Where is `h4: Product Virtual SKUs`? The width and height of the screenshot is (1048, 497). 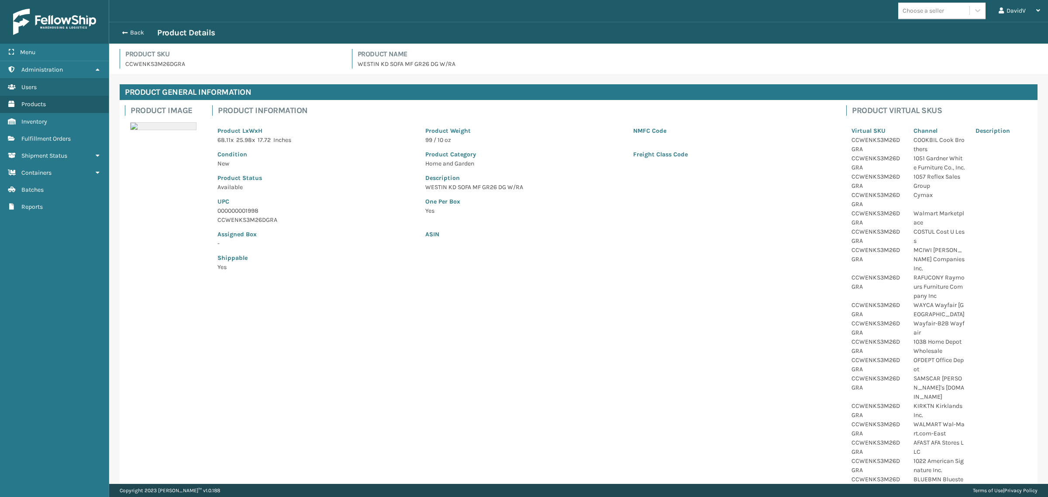
h4: Product Virtual SKUs is located at coordinates (942, 110).